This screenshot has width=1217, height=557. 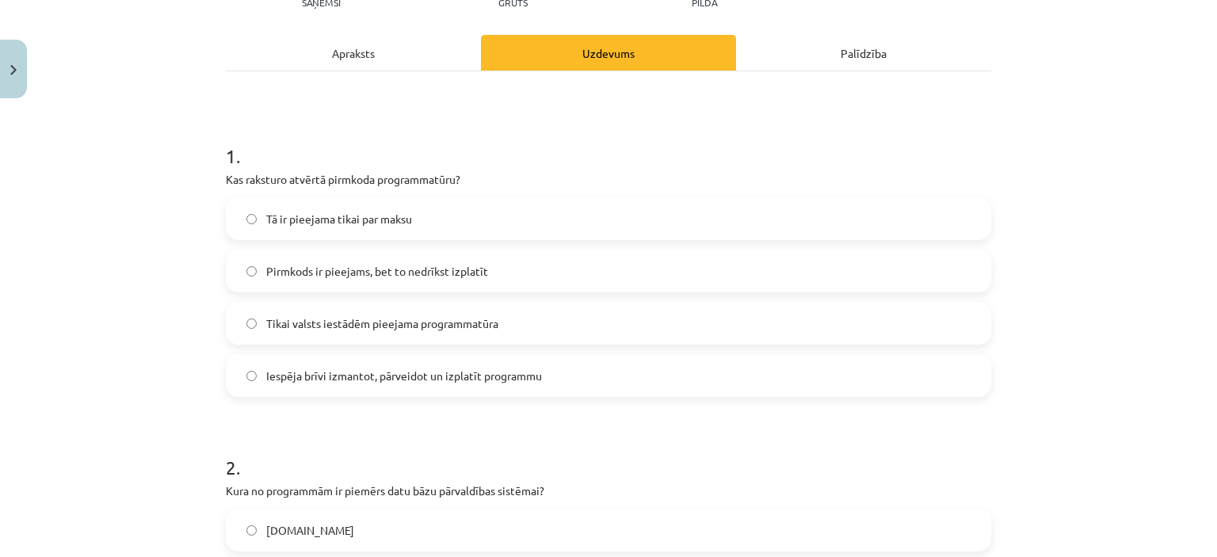 I want to click on p: Kura no programmām ir piemērs datu bāzu pārvaldības sistēmai?, so click(x=608, y=490).